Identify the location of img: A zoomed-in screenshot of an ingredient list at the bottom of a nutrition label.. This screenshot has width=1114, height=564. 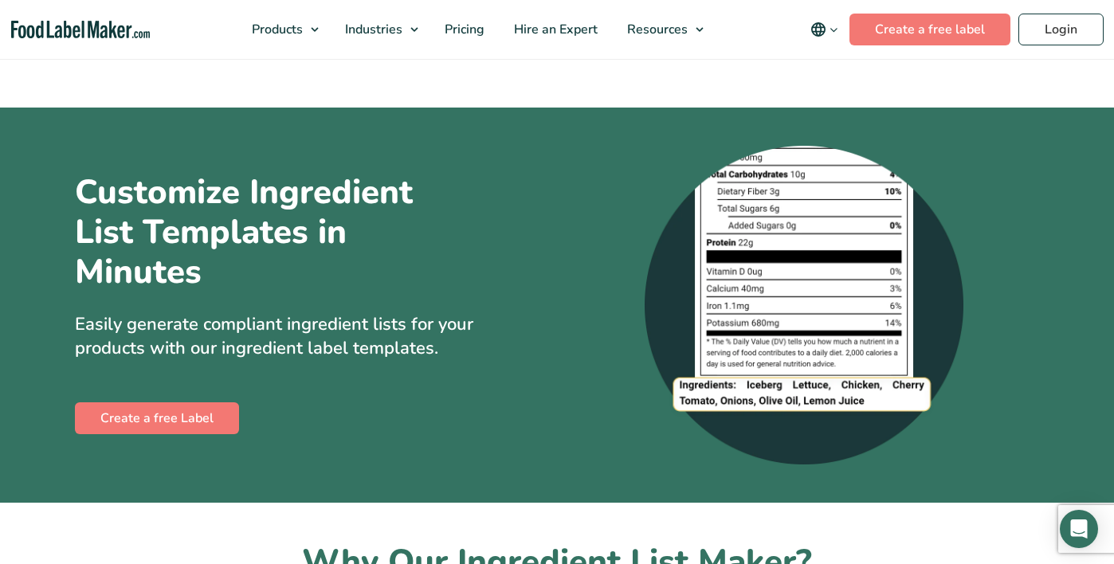
(804, 305).